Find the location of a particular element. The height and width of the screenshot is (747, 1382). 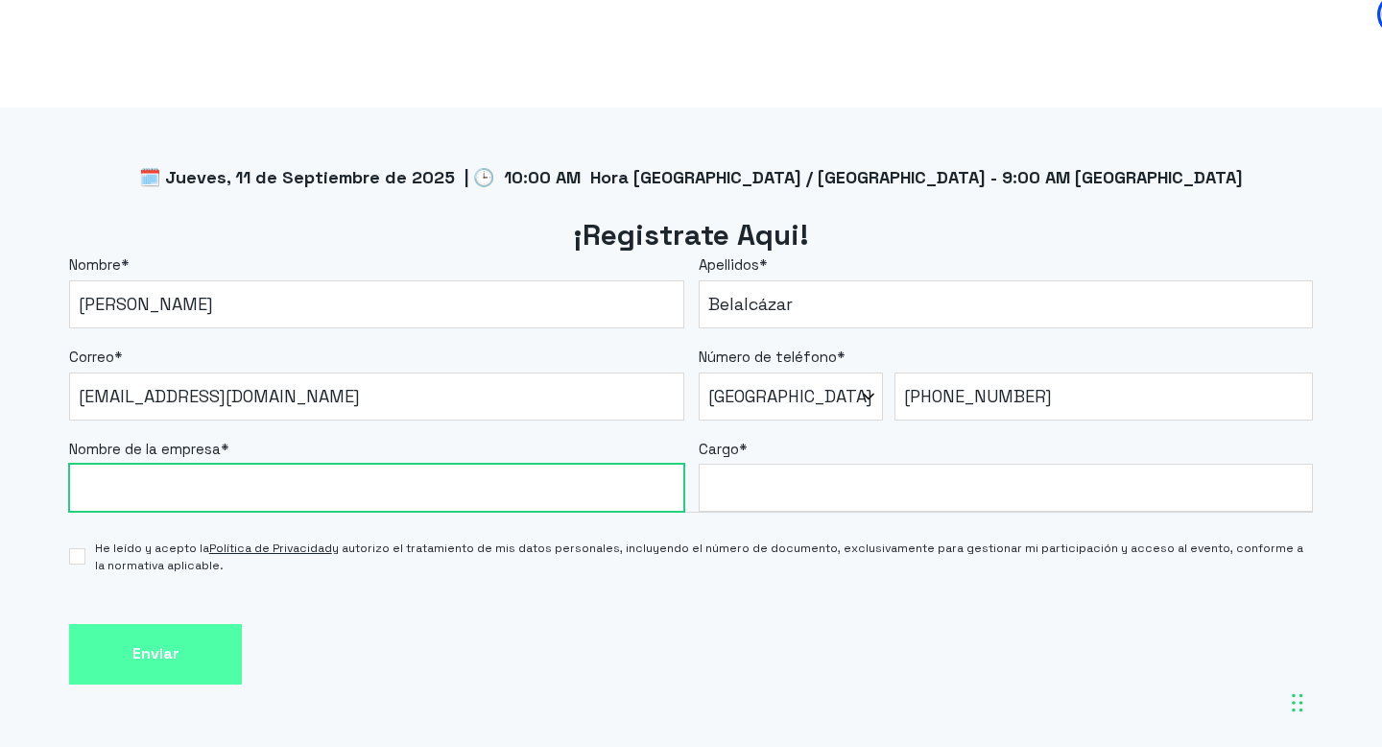

input: He leído y acepto laPolítica de Privacidady autorizo el tratamiento de mis datos personales, incl... is located at coordinates (77, 556).